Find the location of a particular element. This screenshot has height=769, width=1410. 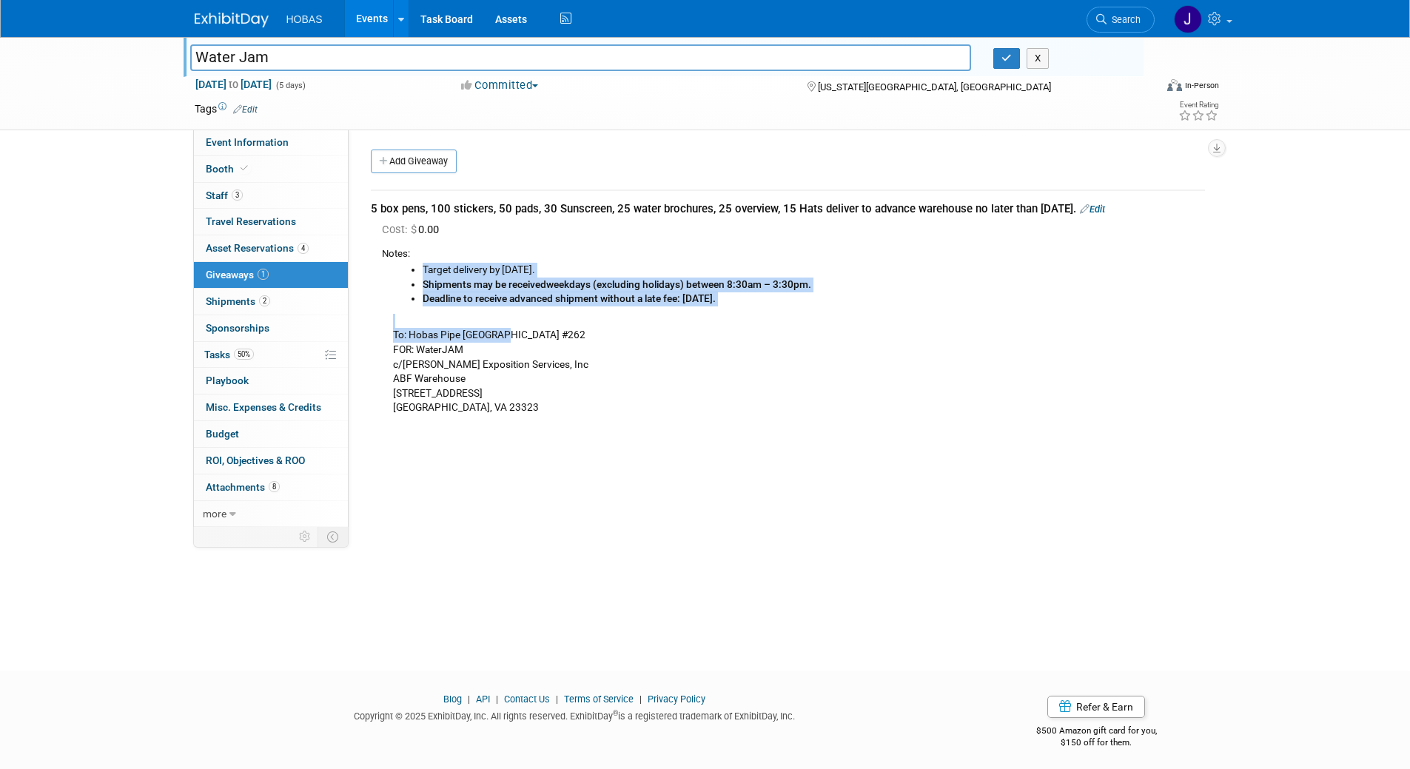

span: 1 is located at coordinates (263, 274).